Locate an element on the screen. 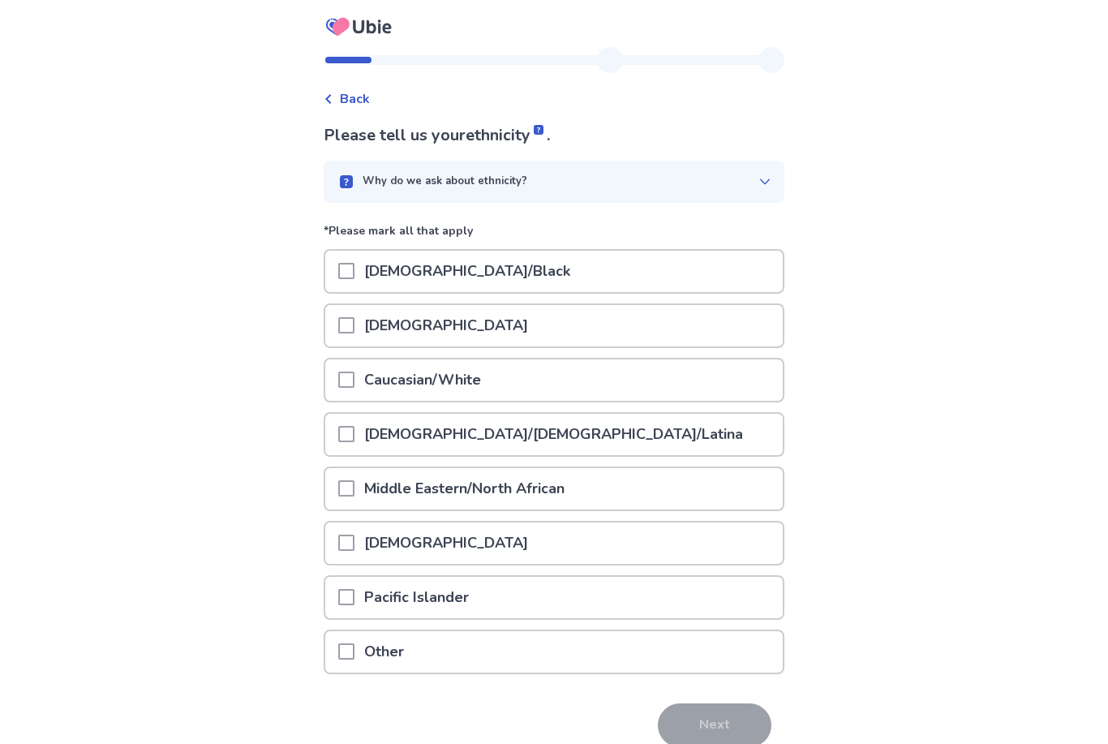 Image resolution: width=1108 pixels, height=744 pixels. p: Other is located at coordinates (384, 651).